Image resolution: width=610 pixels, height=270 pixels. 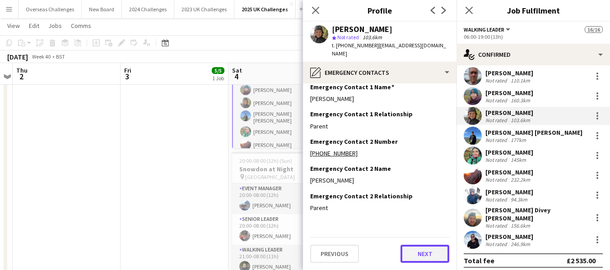 What do you see at coordinates (55, 26) in the screenshot?
I see `span: Jobs` at bounding box center [55, 26].